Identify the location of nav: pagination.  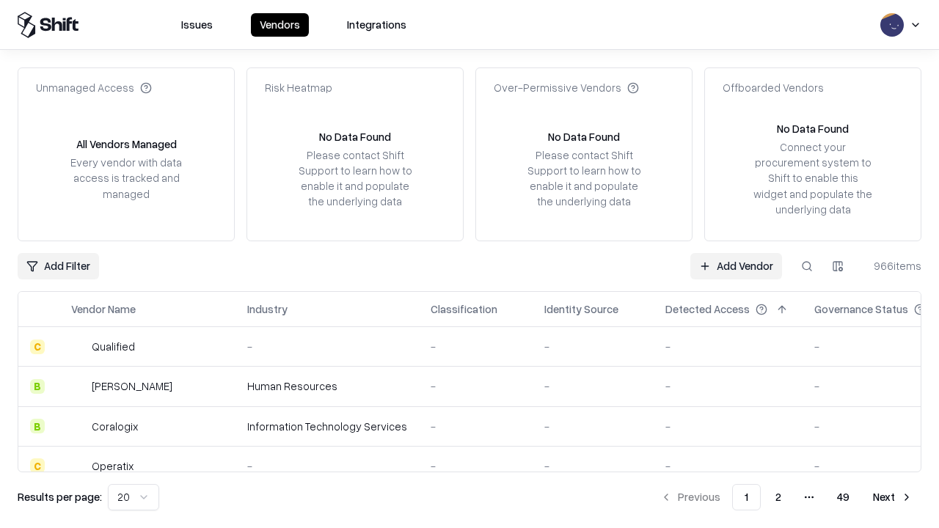
(786, 497).